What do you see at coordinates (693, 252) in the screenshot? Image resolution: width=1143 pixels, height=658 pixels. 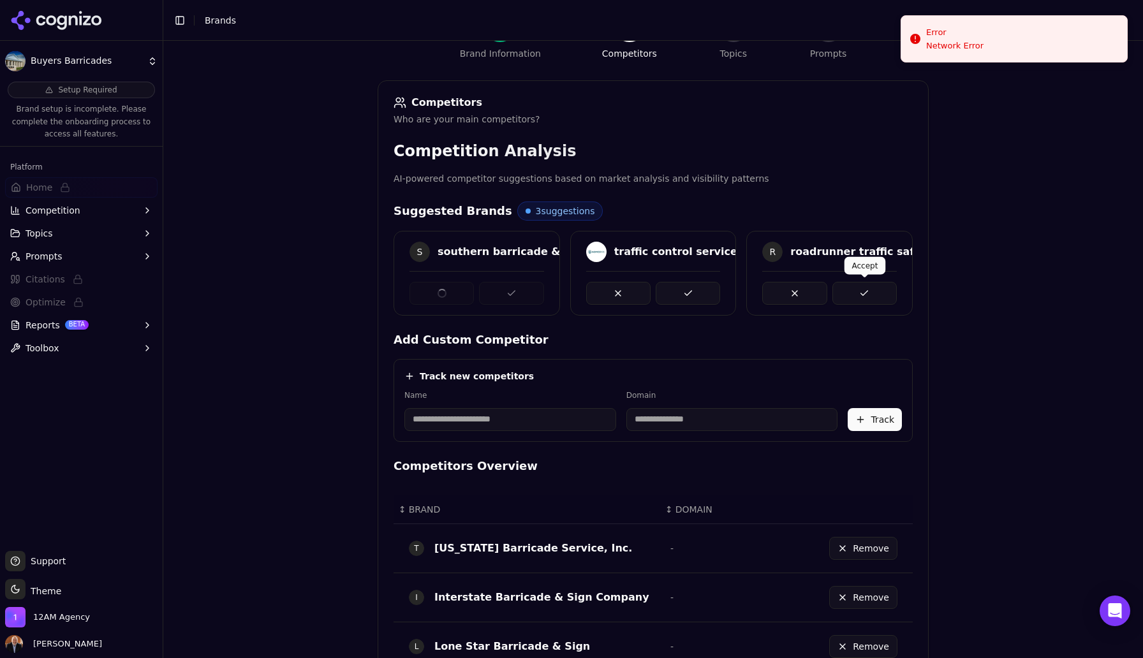 I see `div: traffic control services, inc.` at bounding box center [693, 252].